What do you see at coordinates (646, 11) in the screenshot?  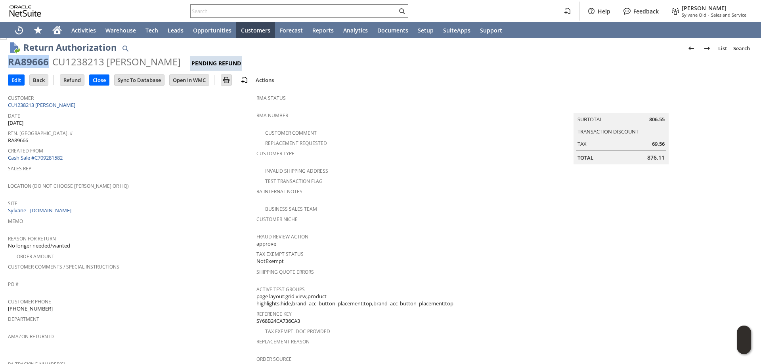 I see `label: Feedback` at bounding box center [646, 11].